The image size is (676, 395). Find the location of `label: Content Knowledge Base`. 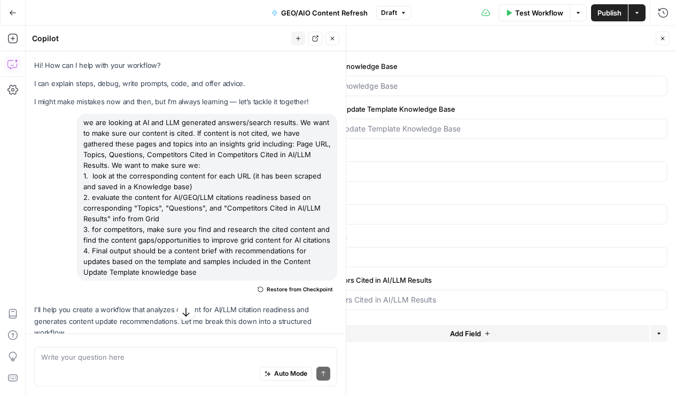

label: Content Knowledge Base is located at coordinates (455, 66).